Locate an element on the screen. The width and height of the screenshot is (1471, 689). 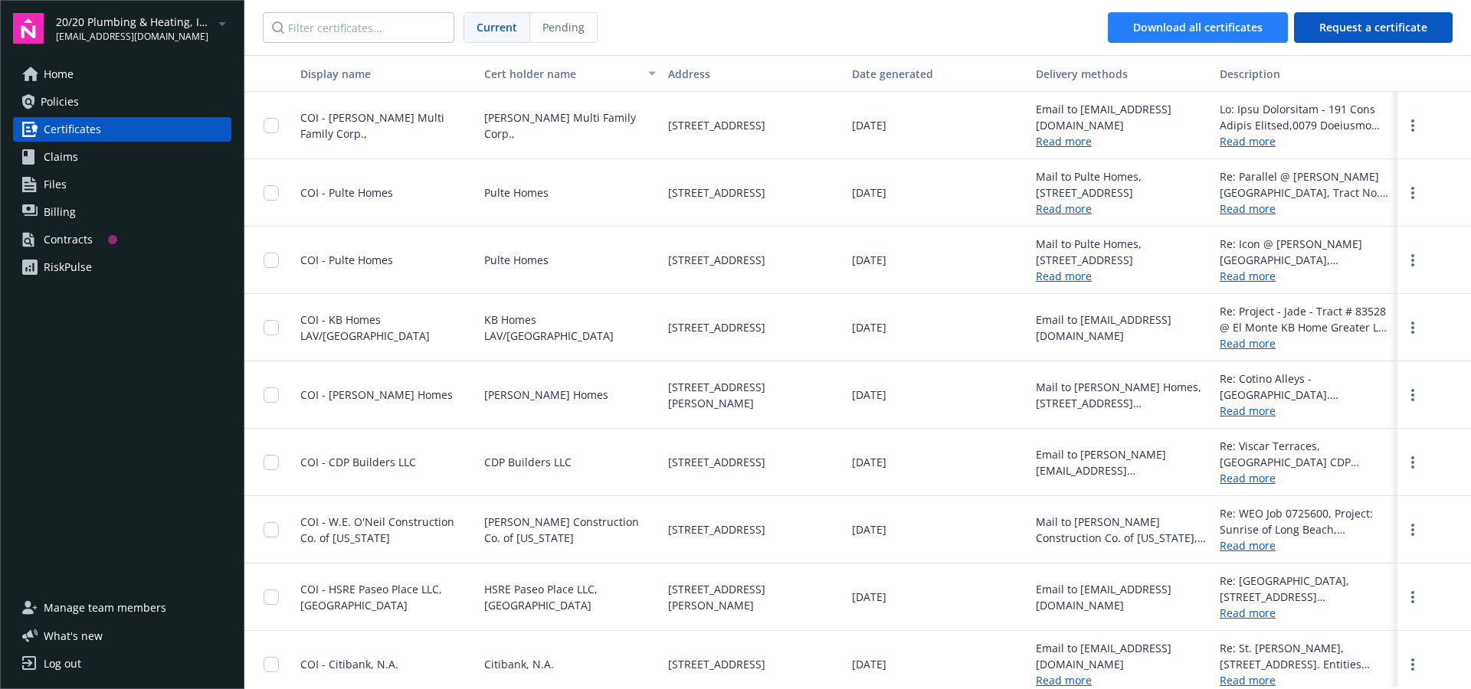
div: Log out is located at coordinates (62, 664).